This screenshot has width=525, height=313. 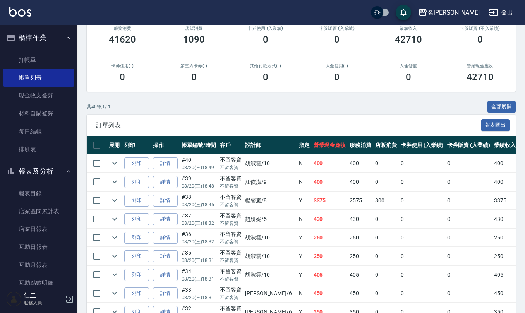 I want to click on td: #36, so click(x=198, y=238).